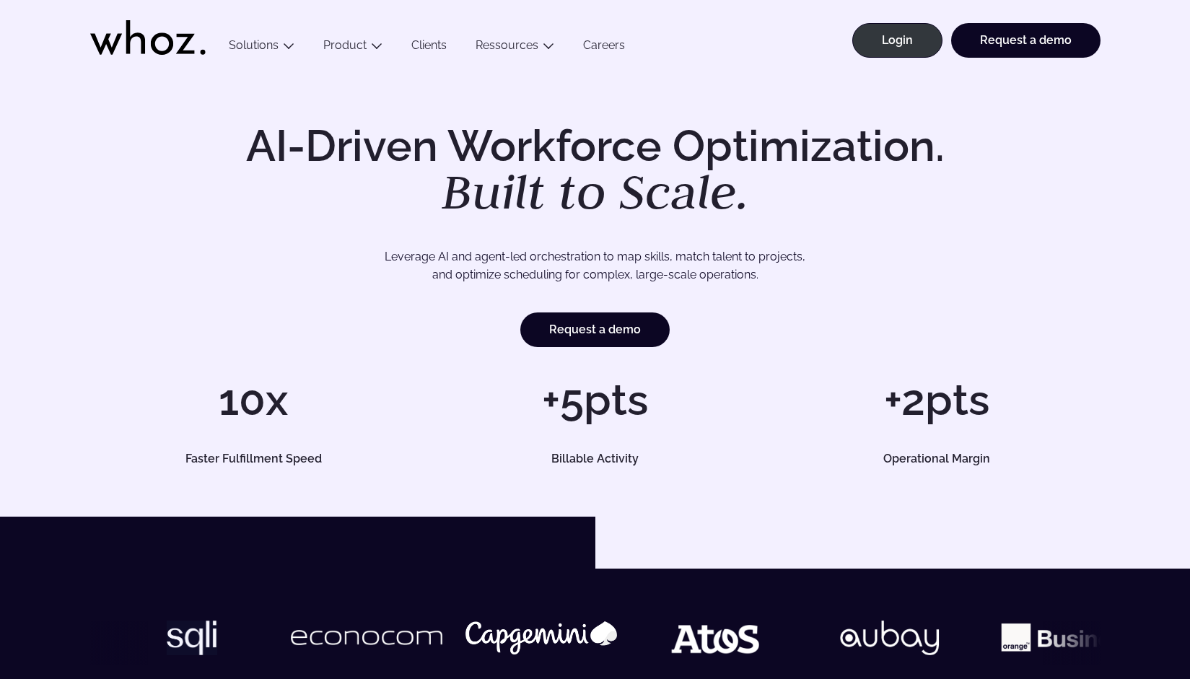  Describe the element at coordinates (515, 48) in the screenshot. I see `button: Ressources` at that location.